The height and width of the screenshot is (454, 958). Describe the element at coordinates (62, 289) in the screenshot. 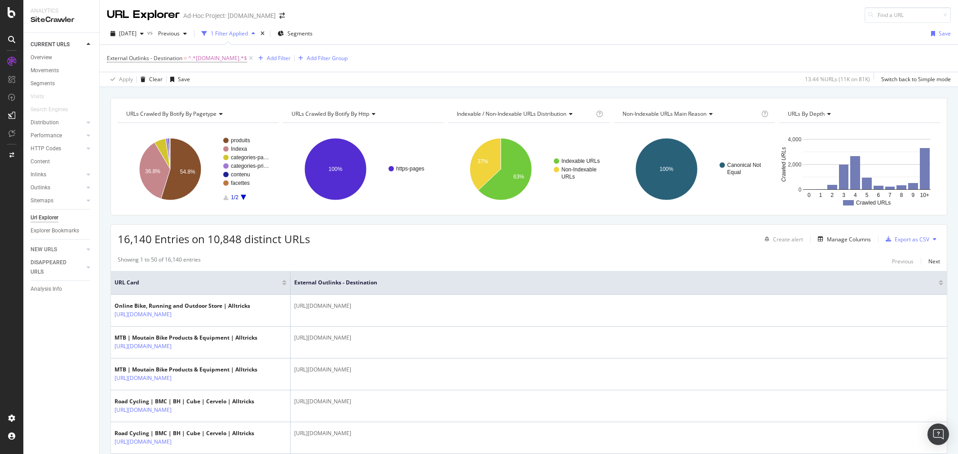

I see `a: Analysis Info` at that location.